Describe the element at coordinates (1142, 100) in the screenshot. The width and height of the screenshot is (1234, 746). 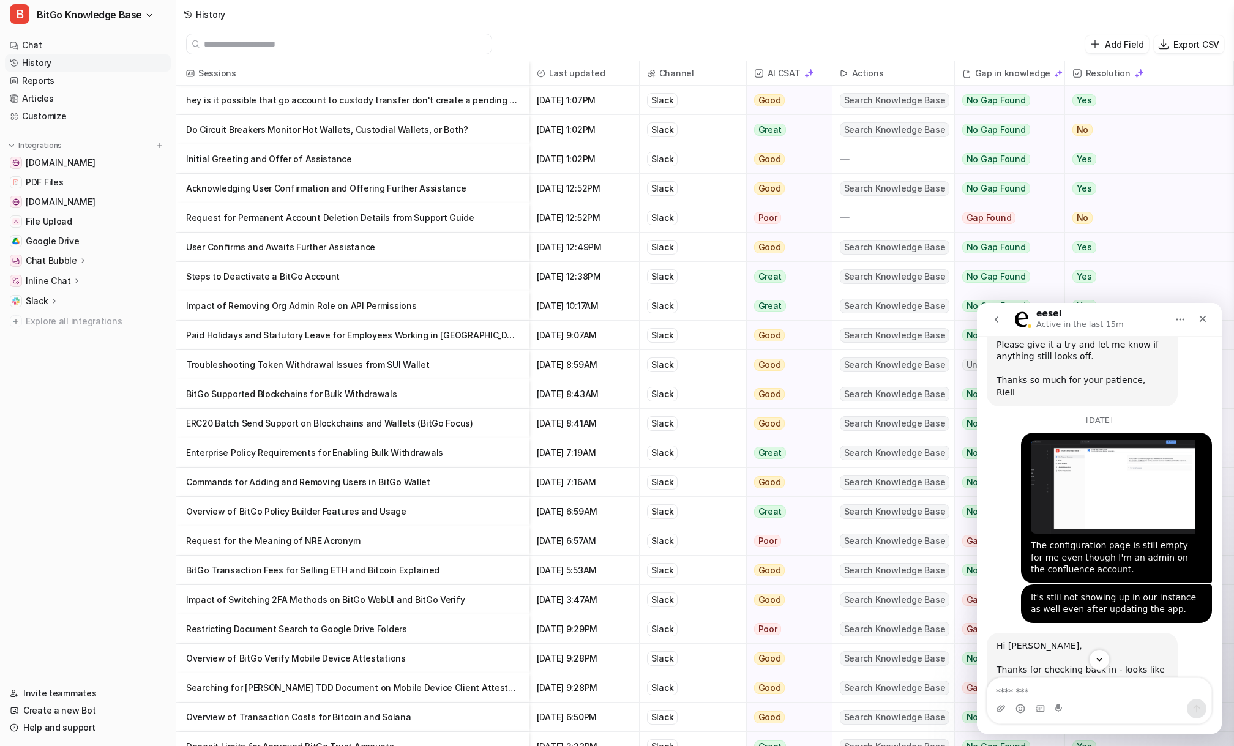
I see `button: Yes` at that location.